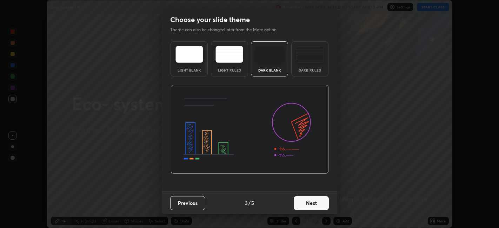 The height and width of the screenshot is (228, 499). Describe the element at coordinates (210, 20) in the screenshot. I see `h2: Choose your slide theme` at that location.